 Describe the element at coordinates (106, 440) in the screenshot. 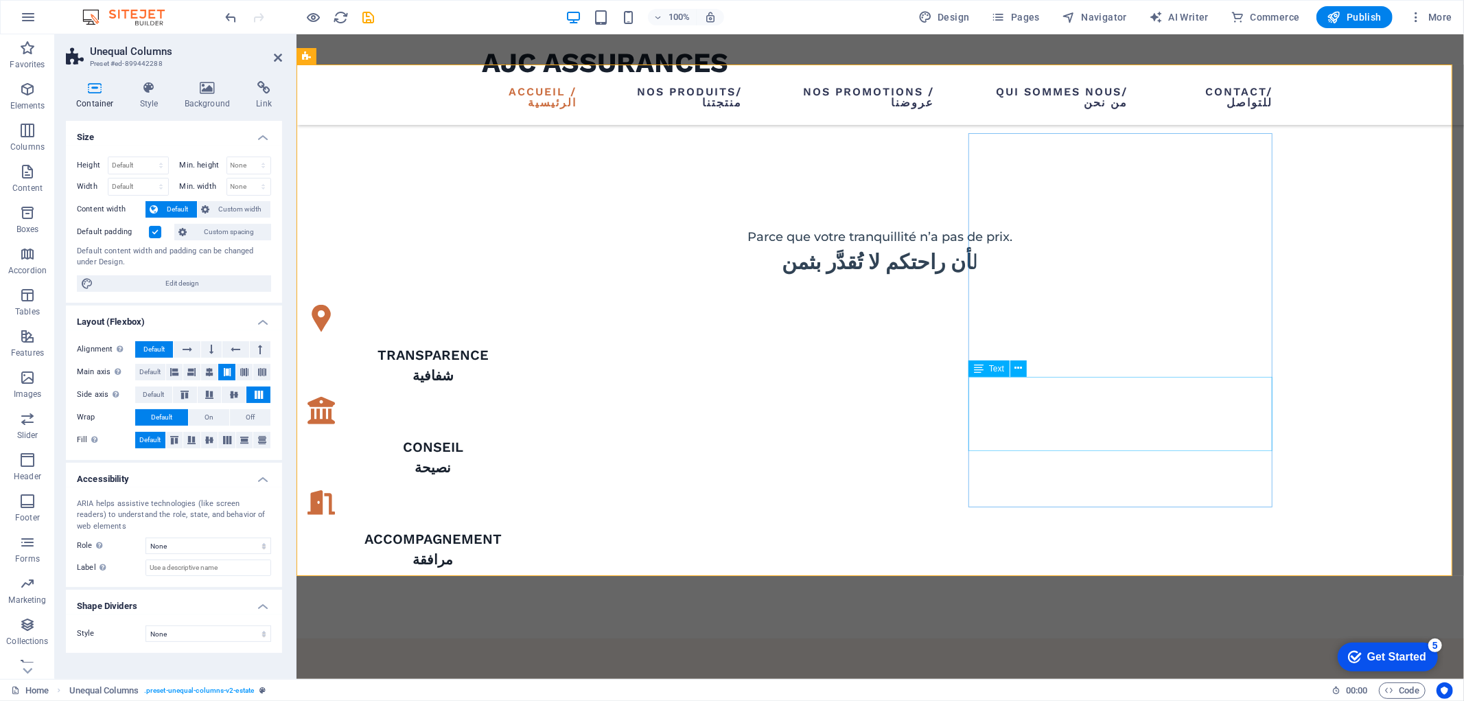

I see `label: Fill` at that location.